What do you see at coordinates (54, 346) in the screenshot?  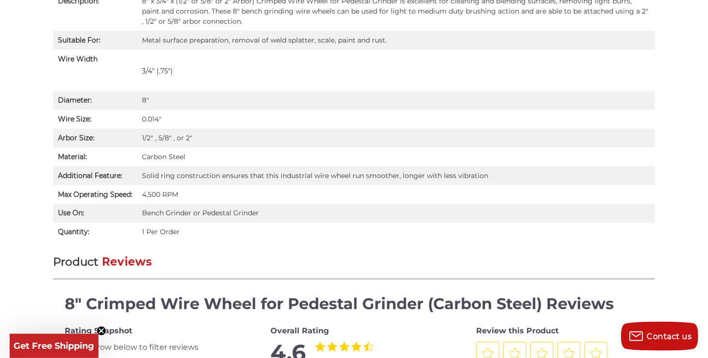 I see `div: Get Free ShippingClose teaser` at bounding box center [54, 346].